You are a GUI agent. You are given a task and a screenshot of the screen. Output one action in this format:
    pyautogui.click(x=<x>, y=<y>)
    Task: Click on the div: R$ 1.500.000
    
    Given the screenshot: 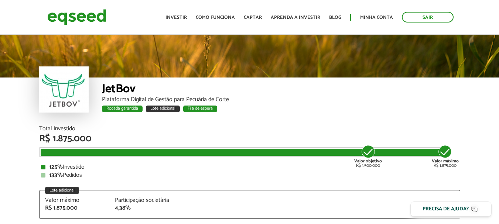 What is the action you would take?
    pyautogui.click(x=368, y=156)
    